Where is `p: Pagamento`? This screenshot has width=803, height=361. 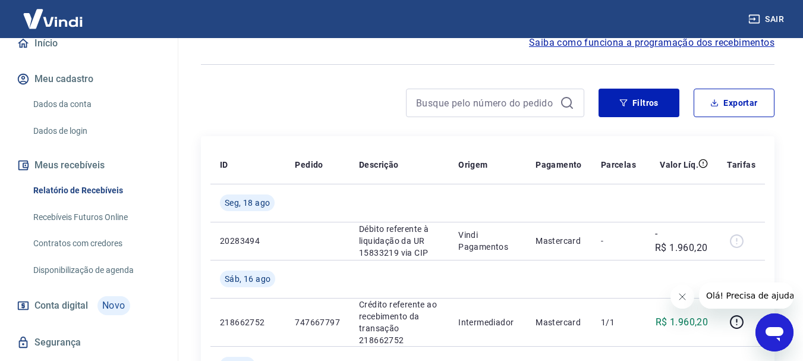 p: Pagamento is located at coordinates (559, 165).